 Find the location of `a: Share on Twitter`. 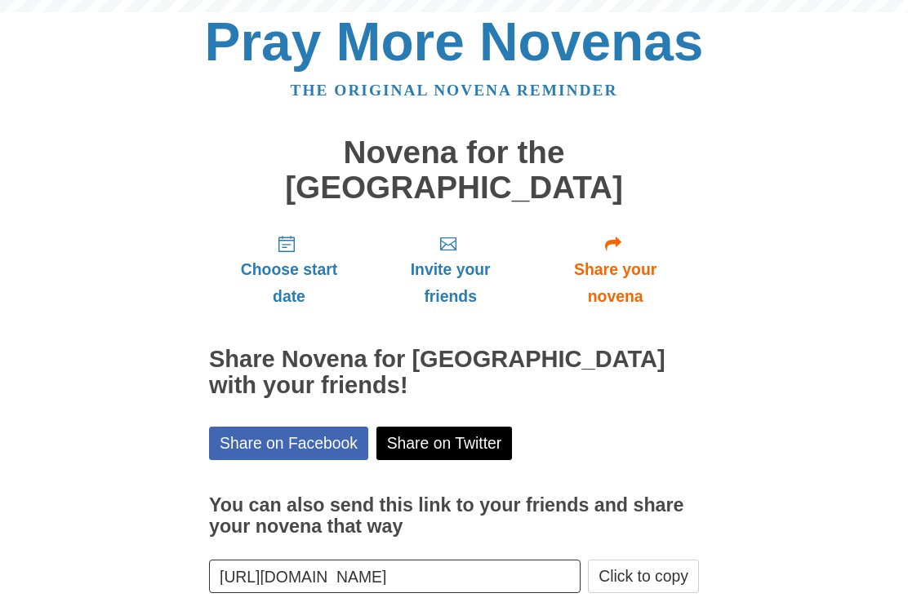

a: Share on Twitter is located at coordinates (444, 443).